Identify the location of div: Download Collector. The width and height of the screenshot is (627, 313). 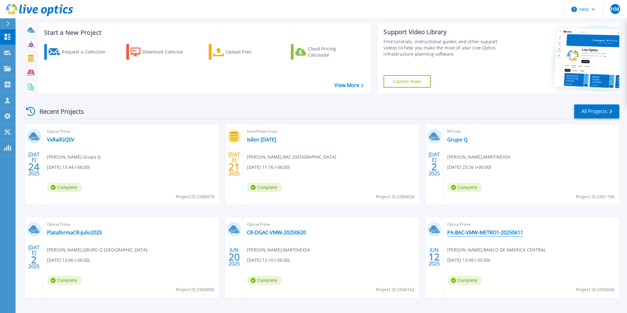
(167, 52).